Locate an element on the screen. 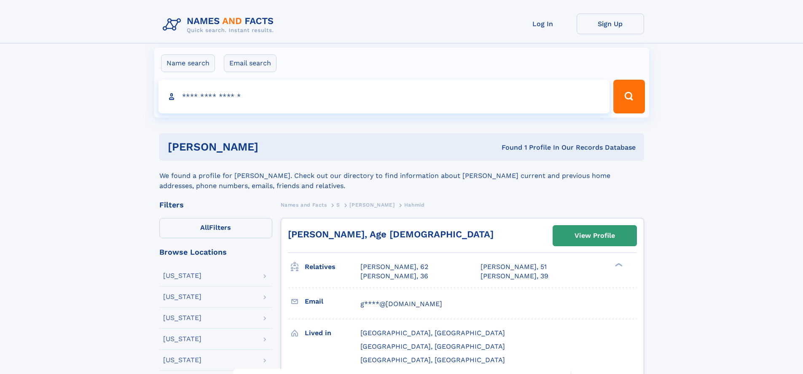 Image resolution: width=803 pixels, height=374 pixels. h3: Relatives is located at coordinates (333, 267).